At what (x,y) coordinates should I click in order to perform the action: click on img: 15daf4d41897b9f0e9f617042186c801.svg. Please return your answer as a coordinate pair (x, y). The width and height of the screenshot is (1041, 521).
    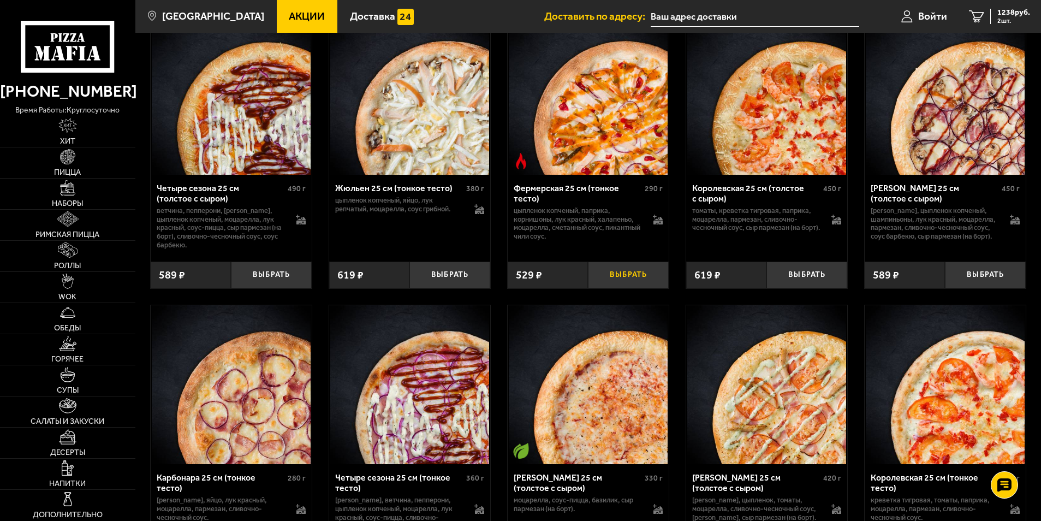
    Looking at the image, I should click on (405, 17).